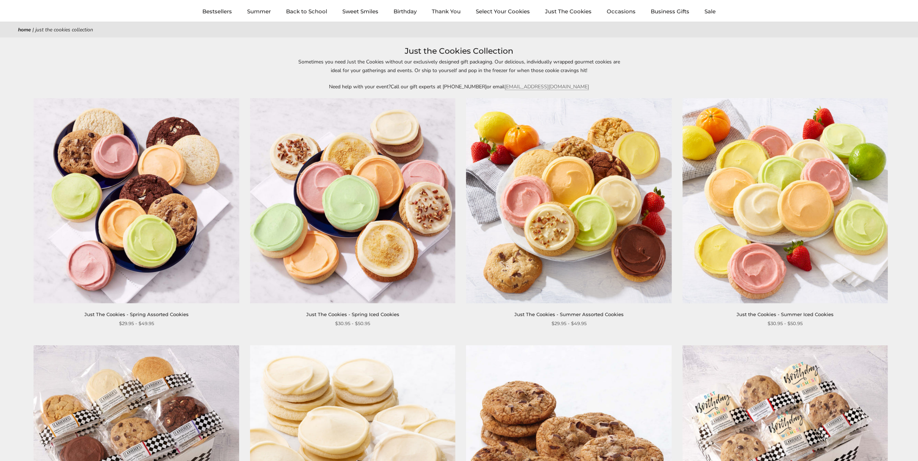  Describe the element at coordinates (136, 200) in the screenshot. I see `img: Just The Cookies - Spring Assorted Cookies` at that location.